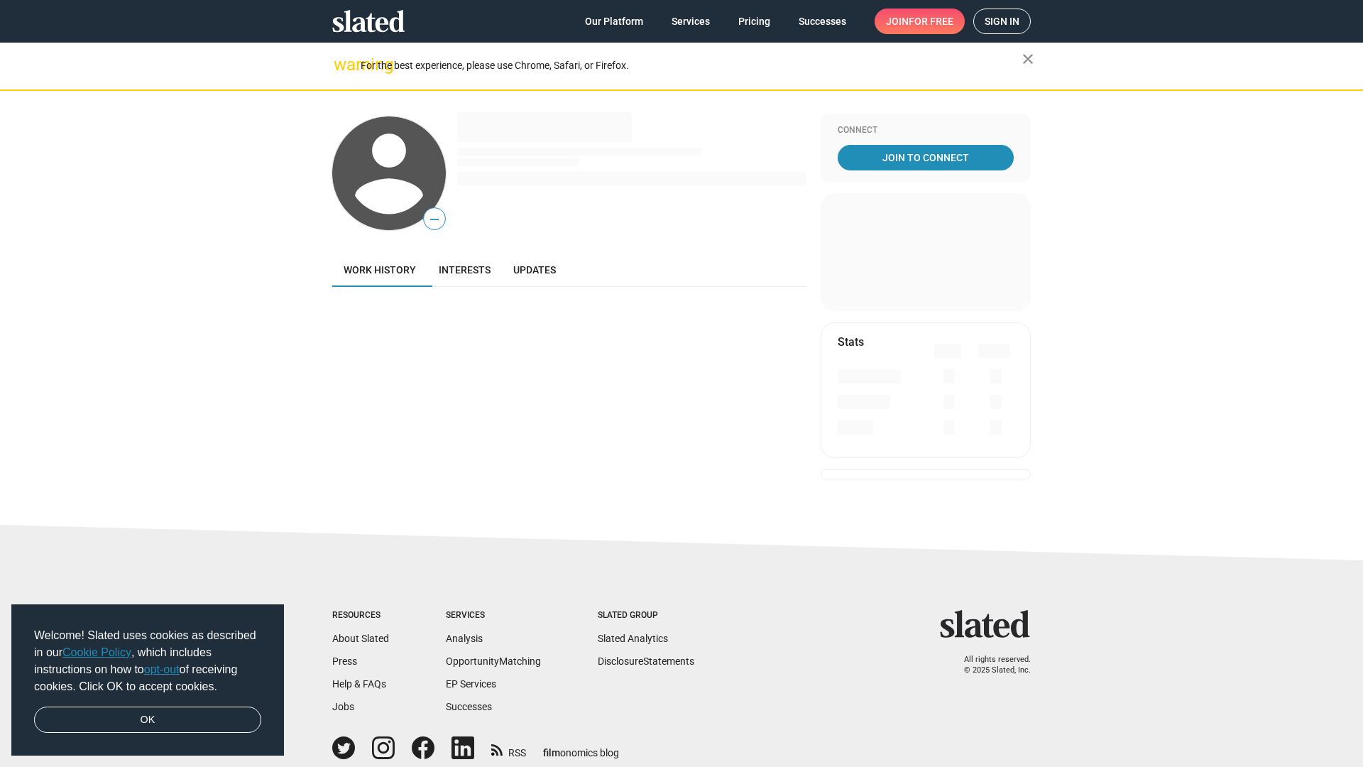  Describe the element at coordinates (990, 665) in the screenshot. I see `p: All rights reserved. © 2025 Slated, Inc.` at that location.